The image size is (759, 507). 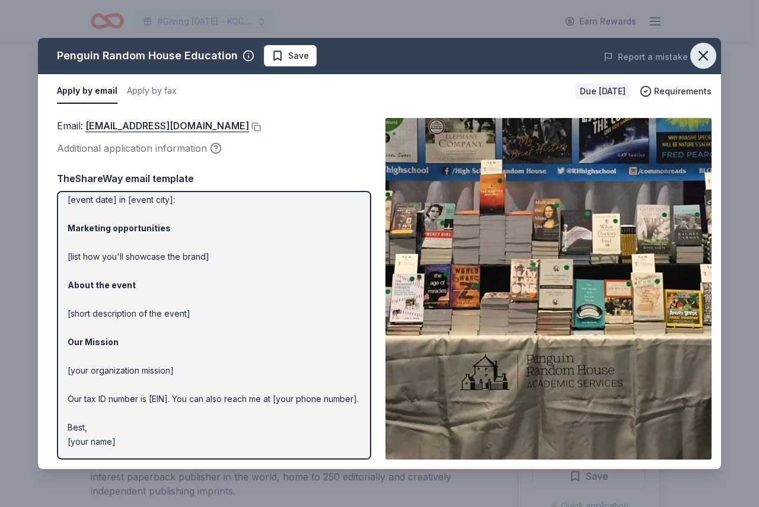 I want to click on button: Requirements, so click(x=675, y=91).